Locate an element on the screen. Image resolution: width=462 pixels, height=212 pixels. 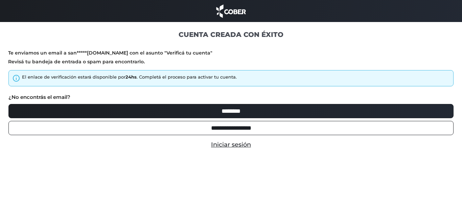
div: El enlace de verificación estará disponible por . Completá el proceso para activar tu cuenta. is located at coordinates (129, 77).